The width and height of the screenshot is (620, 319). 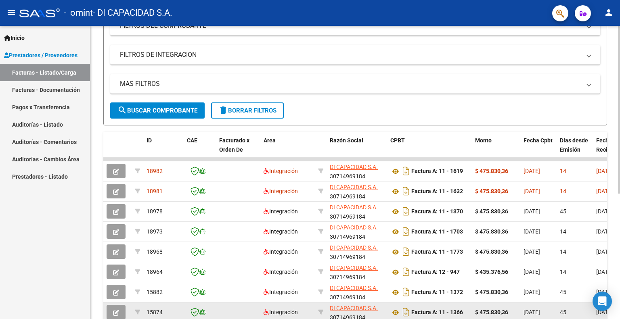 I want to click on strong: Factura A: 11 - 1632, so click(x=437, y=192).